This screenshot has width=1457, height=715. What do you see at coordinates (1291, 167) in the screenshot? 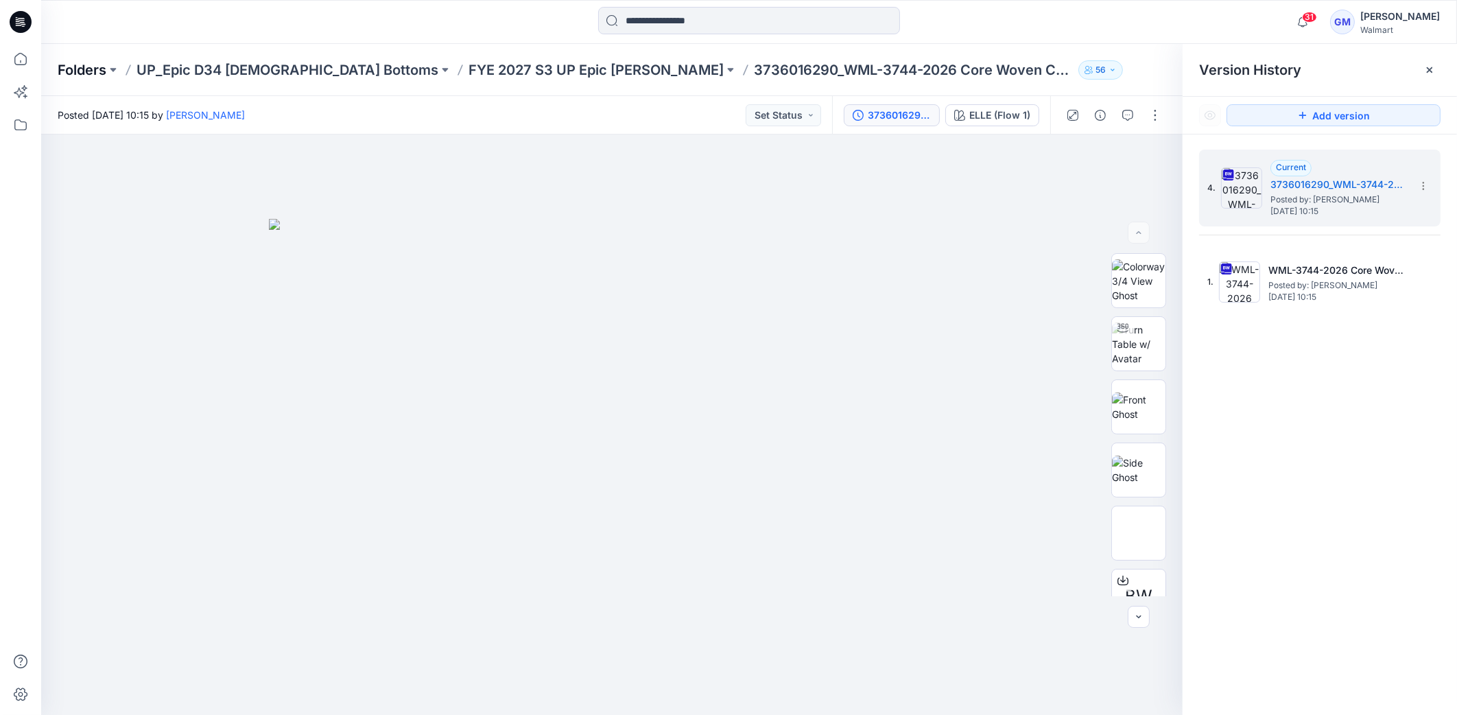
I see `span: Current` at bounding box center [1291, 167].